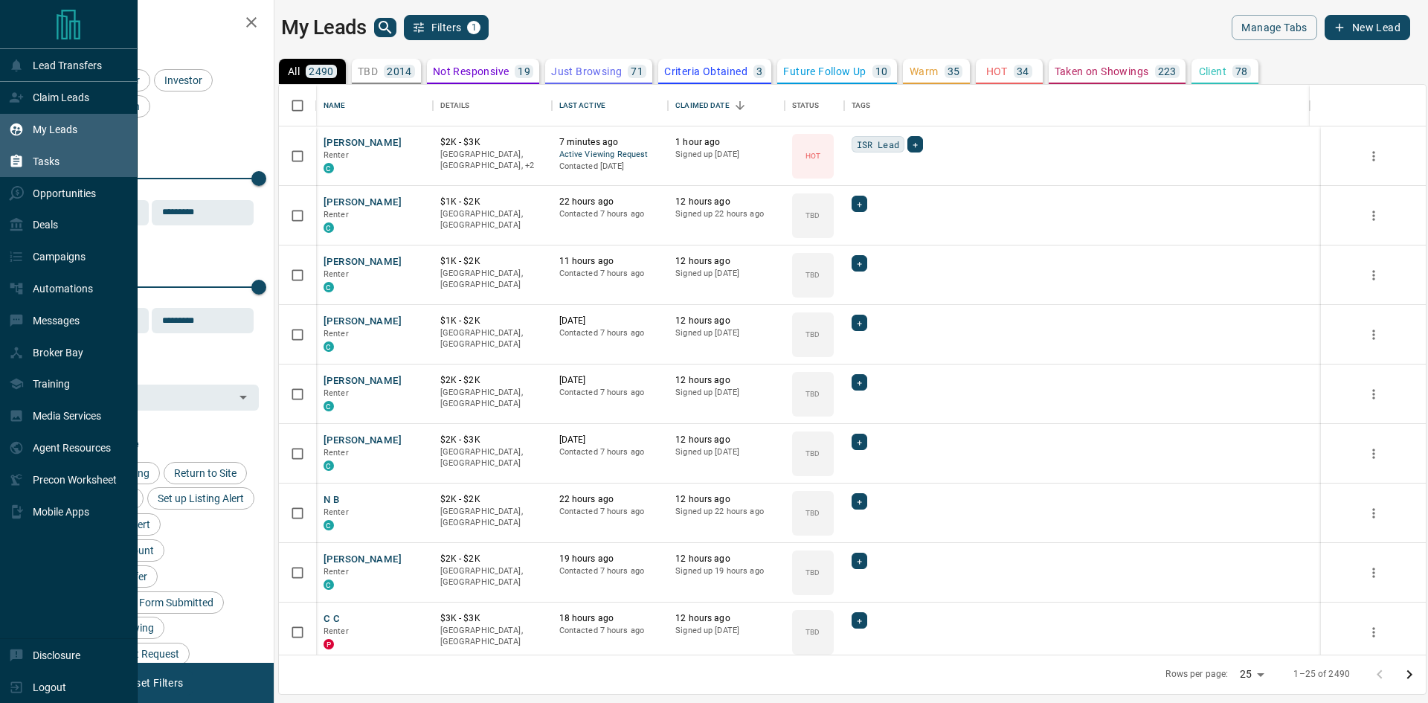  Describe the element at coordinates (1213, 71) in the screenshot. I see `p: Client` at that location.